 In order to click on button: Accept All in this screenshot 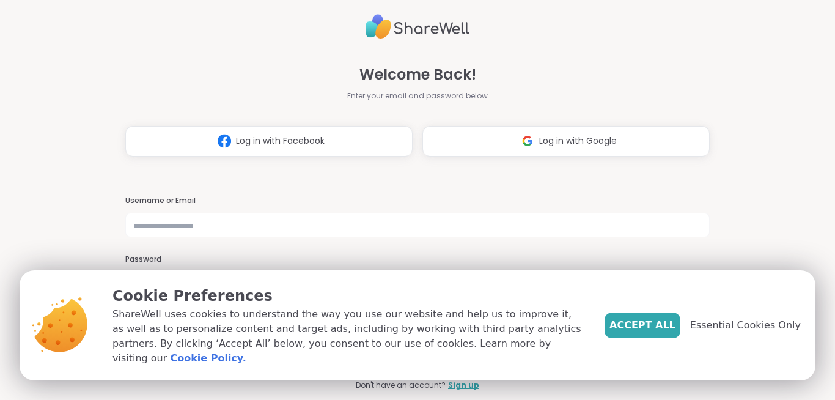, I will do `click(642, 325)`.